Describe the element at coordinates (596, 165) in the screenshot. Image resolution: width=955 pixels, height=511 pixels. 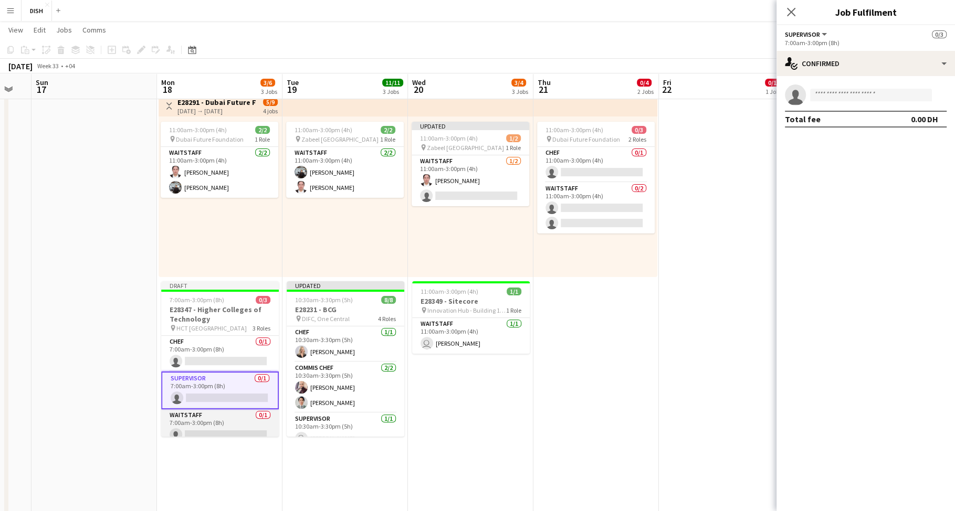
I see `app-card-role: Chef0/111:00am-3:00pm (4h)` at that location.